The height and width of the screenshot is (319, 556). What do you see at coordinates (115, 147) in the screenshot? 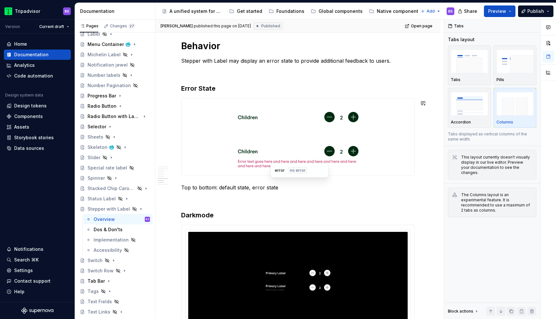
I see `a: Skeleton 🥶` at bounding box center [115, 147].